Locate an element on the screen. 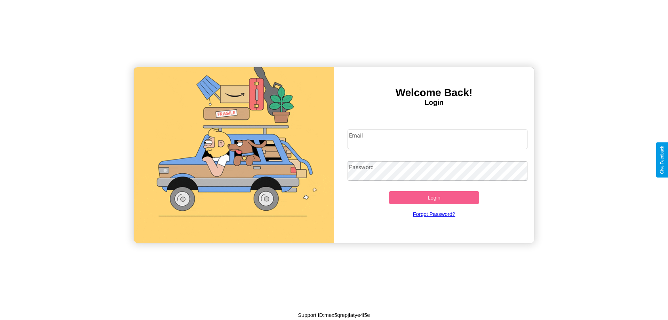  a: Forgot Password? is located at coordinates (434, 213).